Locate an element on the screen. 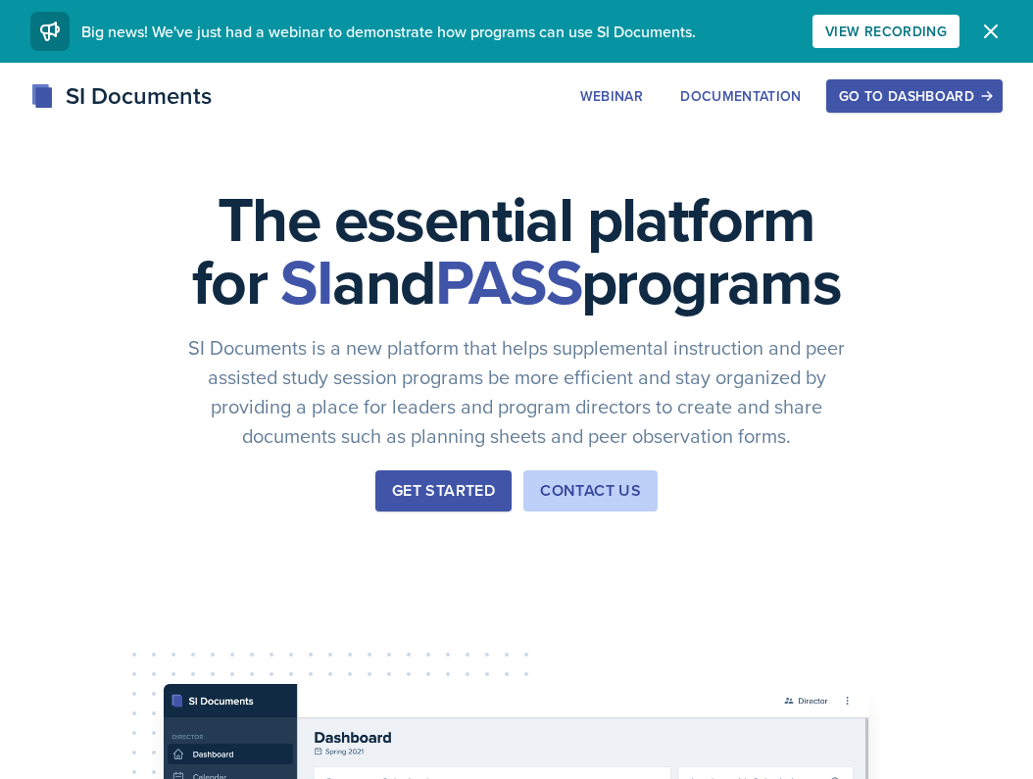 The height and width of the screenshot is (779, 1033). div: SI Documents is located at coordinates (121, 96).